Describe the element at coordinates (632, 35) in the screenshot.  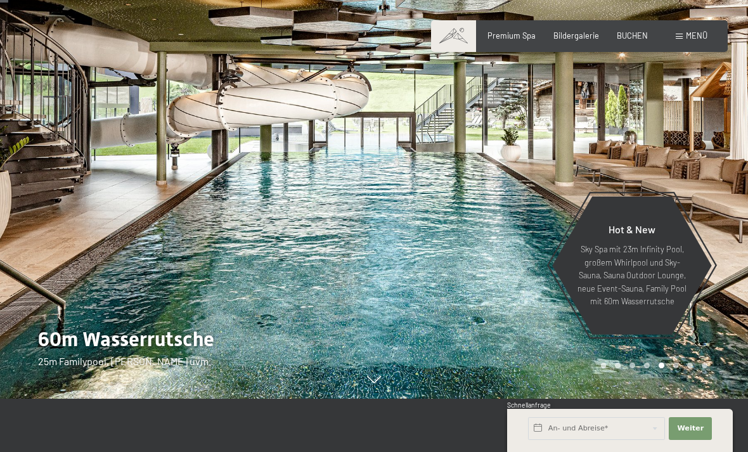
I see `a: BUCHEN` at that location.